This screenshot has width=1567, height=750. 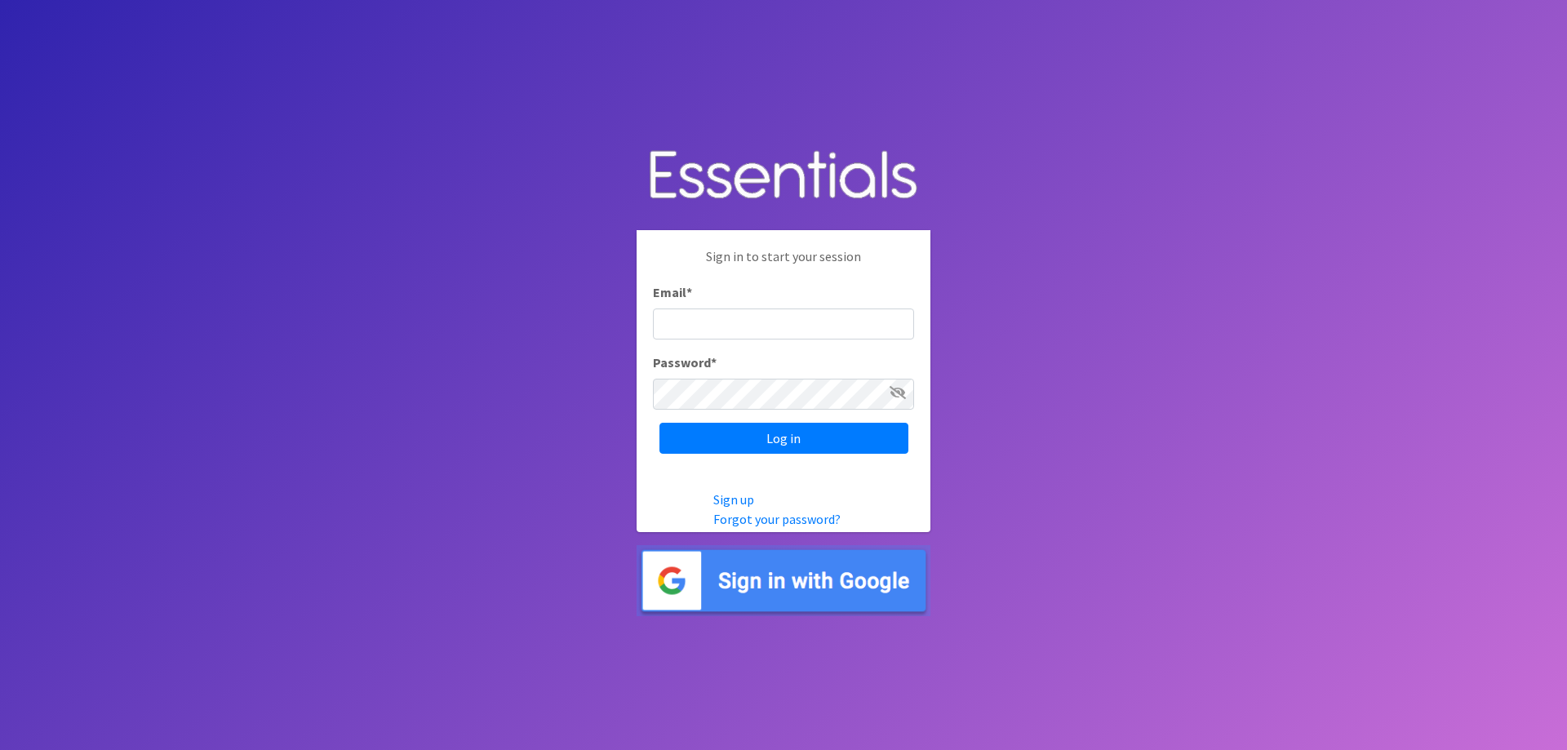 What do you see at coordinates (734, 499) in the screenshot?
I see `a: Sign up` at bounding box center [734, 499].